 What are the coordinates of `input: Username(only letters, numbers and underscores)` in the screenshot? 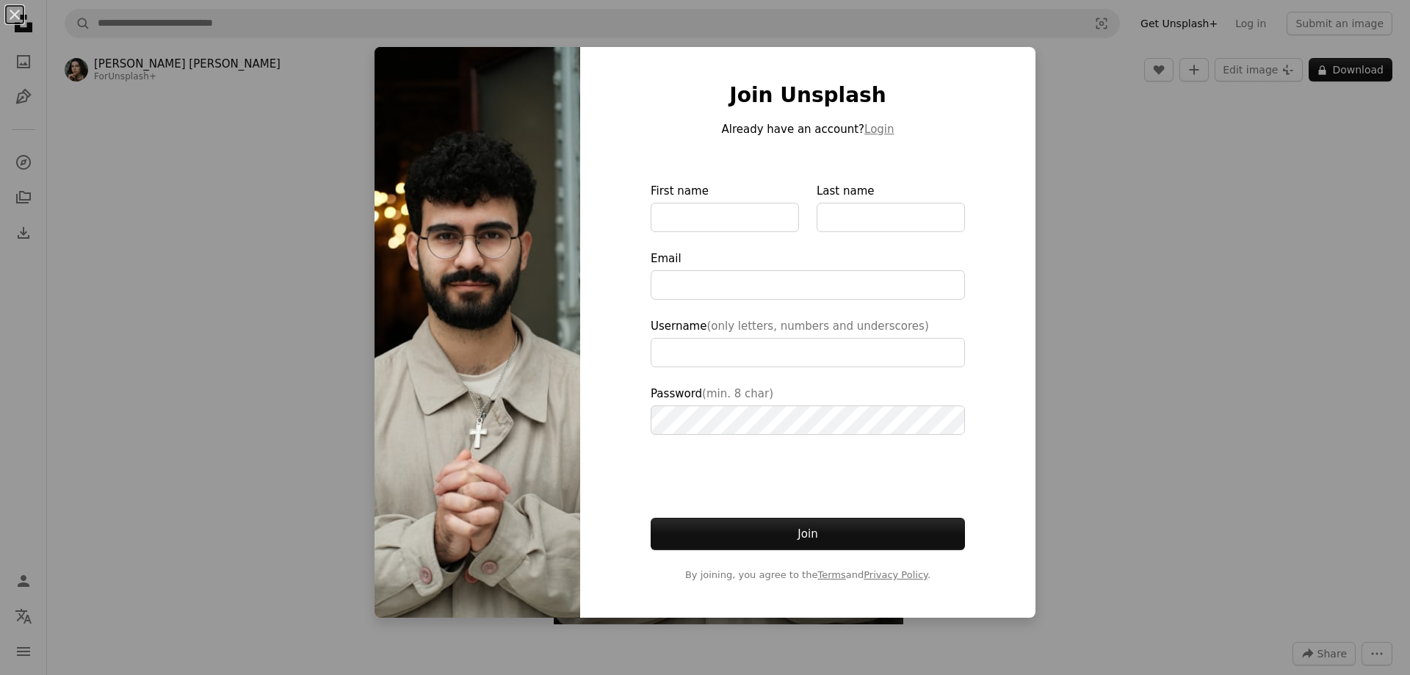 It's located at (808, 352).